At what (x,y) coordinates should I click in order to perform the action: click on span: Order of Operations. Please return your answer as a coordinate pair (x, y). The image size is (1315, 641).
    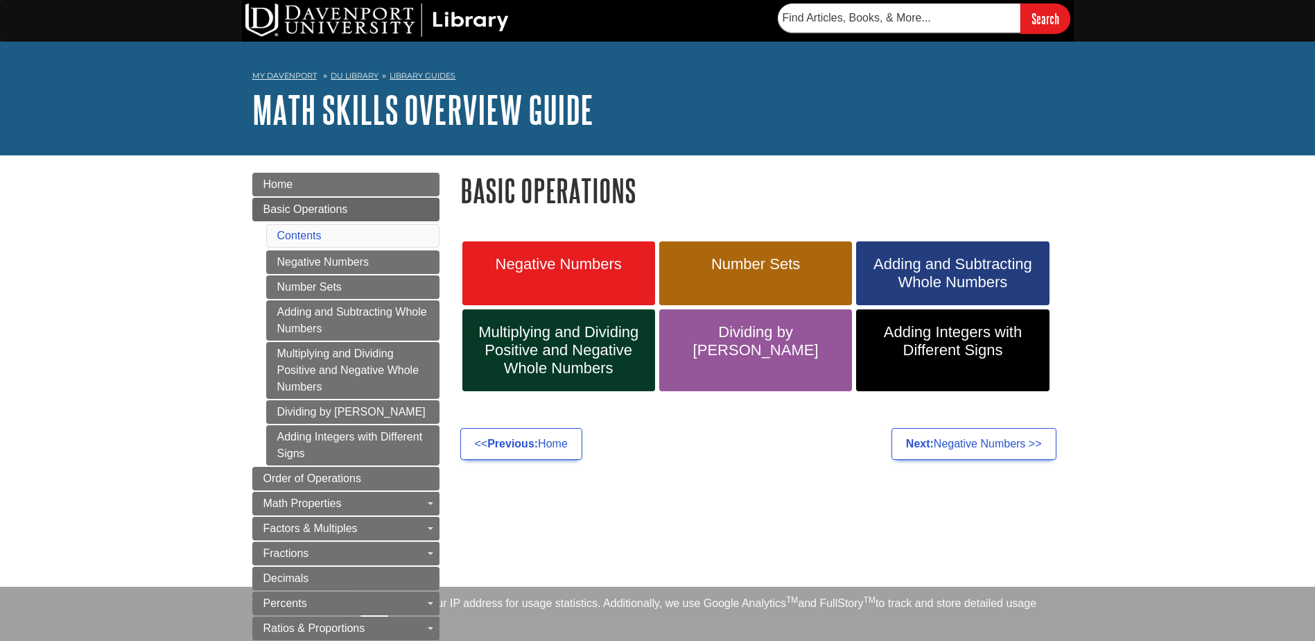
    Looking at the image, I should click on (312, 478).